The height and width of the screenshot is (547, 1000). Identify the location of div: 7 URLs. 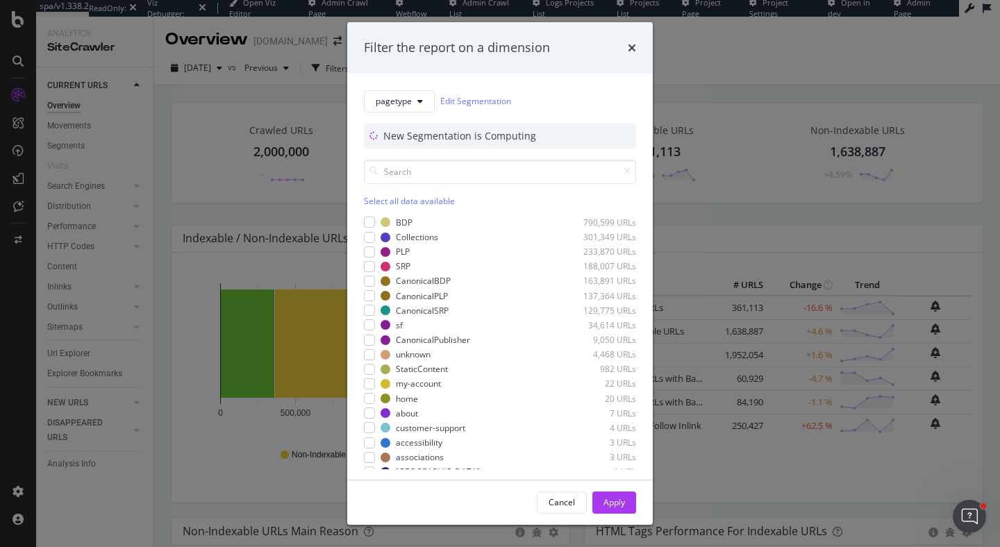
(602, 413).